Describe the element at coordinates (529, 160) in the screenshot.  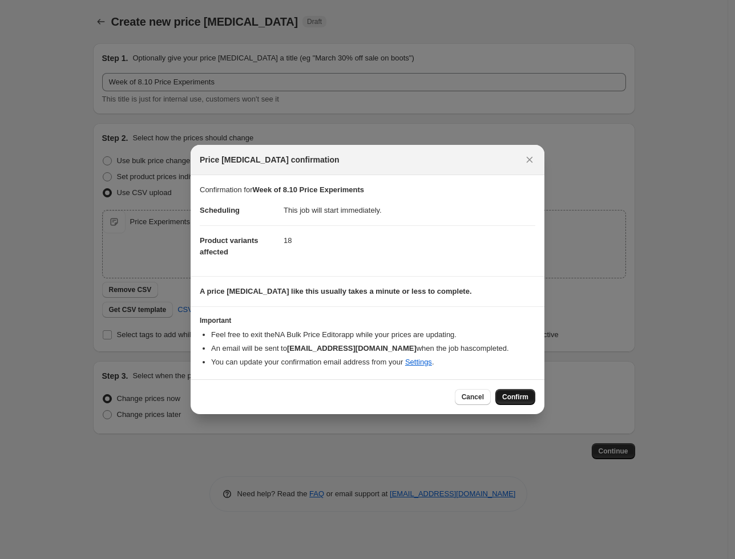
I see `button: Close` at that location.